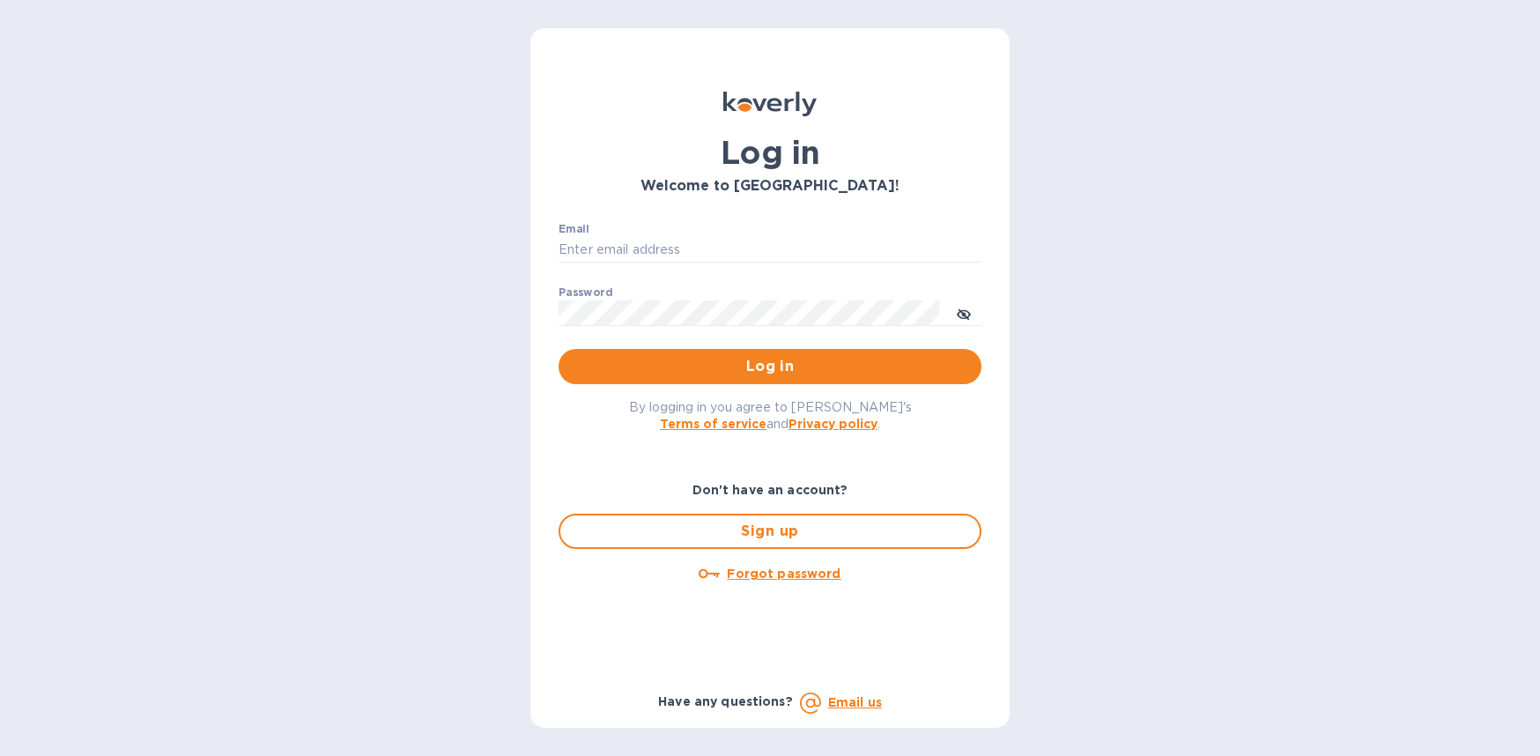 The height and width of the screenshot is (756, 1540). I want to click on button: toggle password visibility, so click(964, 313).